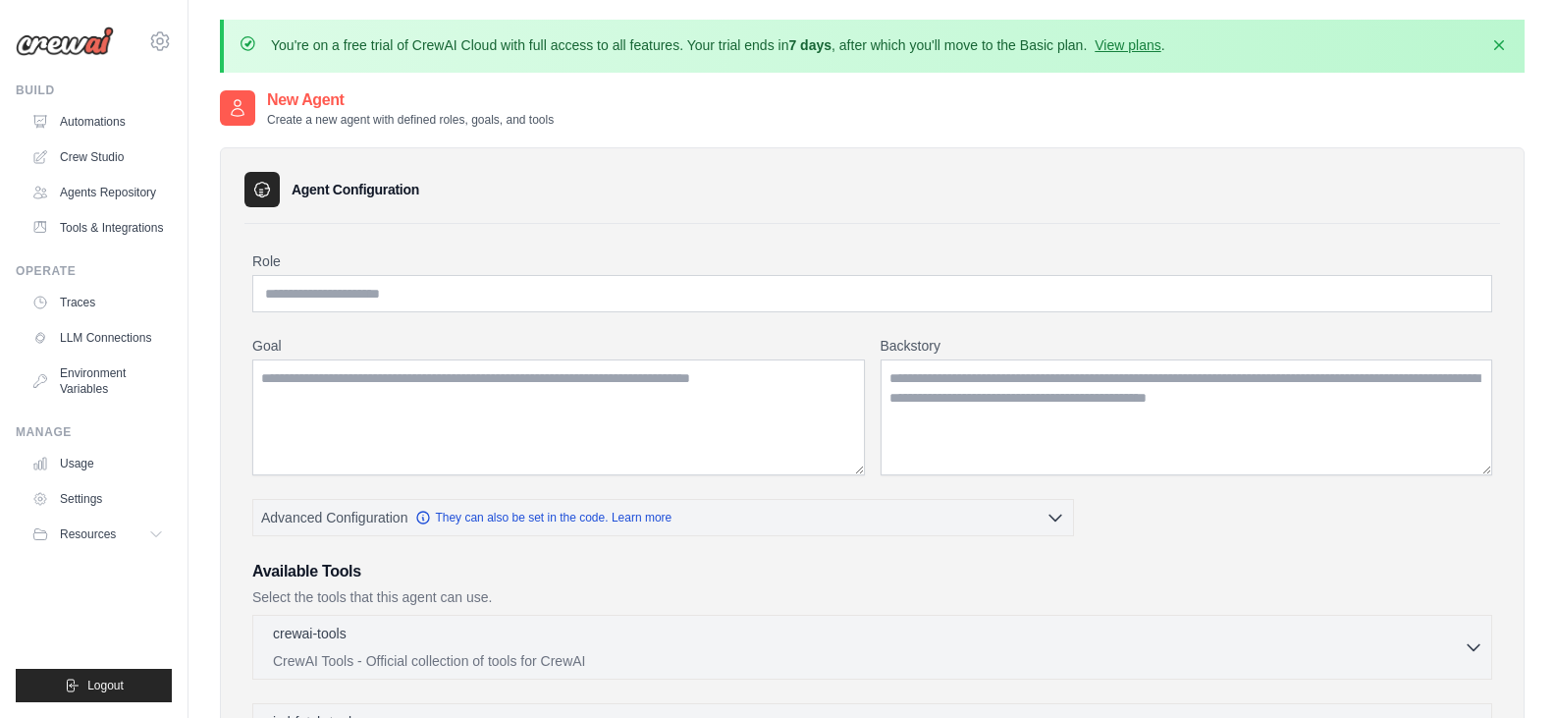 The width and height of the screenshot is (1556, 718). I want to click on button: crewai-tools CrewAI Tools - Official collection of tools for CrewAI, so click(872, 647).